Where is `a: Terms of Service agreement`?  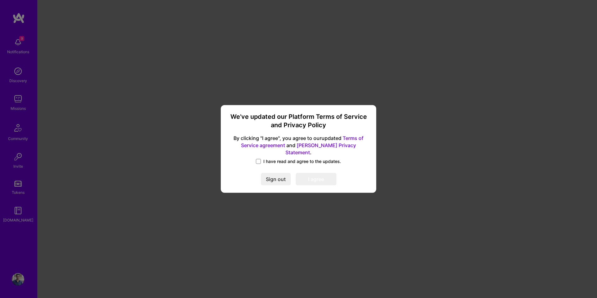 a: Terms of Service agreement is located at coordinates (302, 141).